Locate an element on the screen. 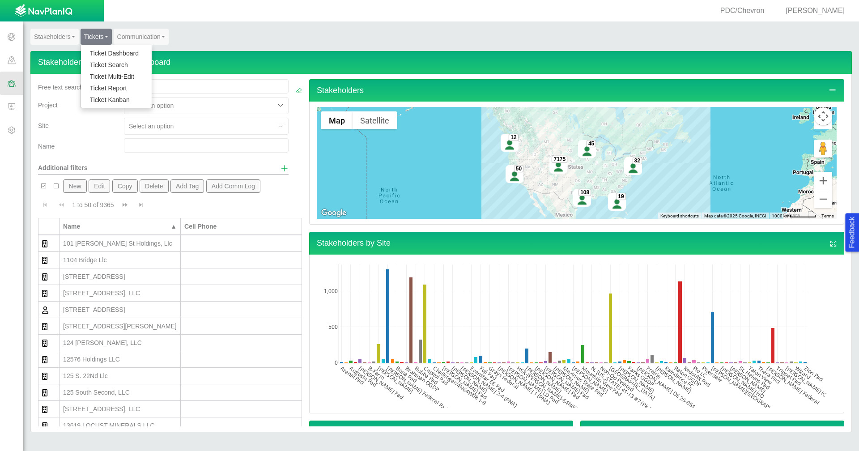  span: Site is located at coordinates (43, 126).